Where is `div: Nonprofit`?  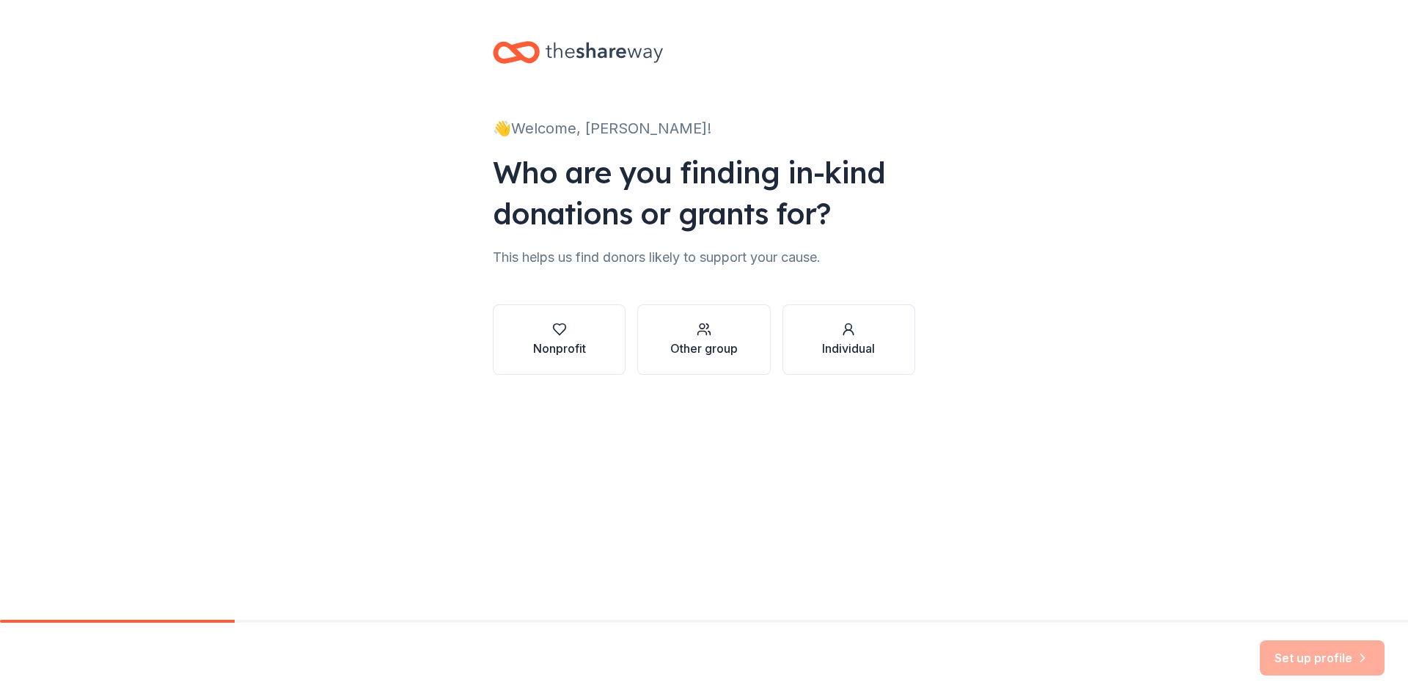 div: Nonprofit is located at coordinates (560, 348).